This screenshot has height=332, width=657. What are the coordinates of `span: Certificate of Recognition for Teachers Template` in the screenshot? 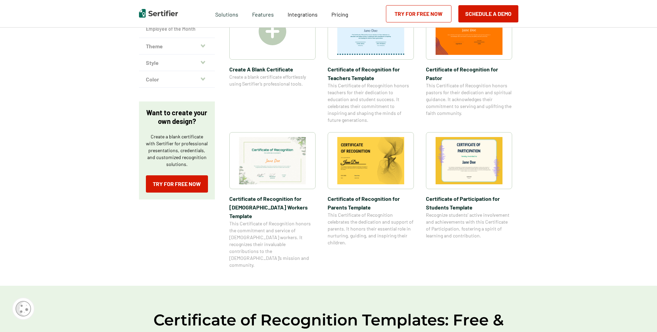 It's located at (371, 73).